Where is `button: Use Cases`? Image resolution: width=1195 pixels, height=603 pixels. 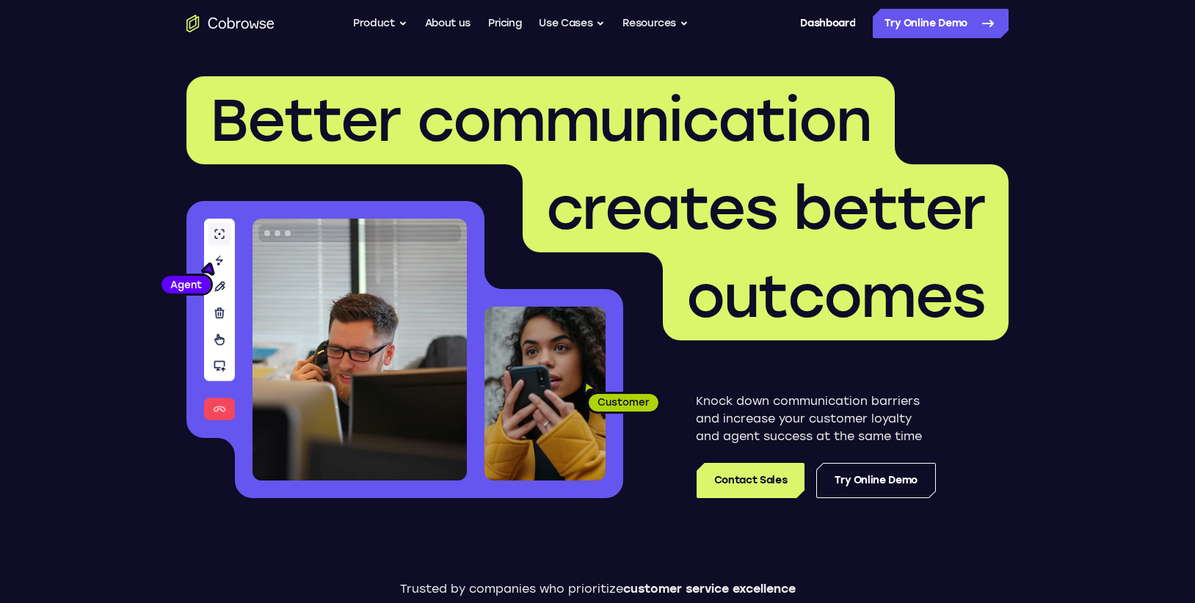
button: Use Cases is located at coordinates (572, 23).